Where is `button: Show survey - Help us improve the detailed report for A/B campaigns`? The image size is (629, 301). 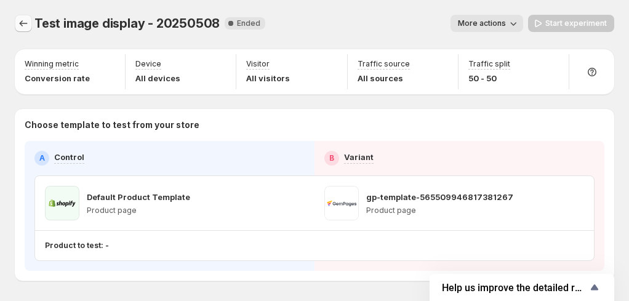
button: Show survey - Help us improve the detailed report for A/B campaigns is located at coordinates (522, 287).